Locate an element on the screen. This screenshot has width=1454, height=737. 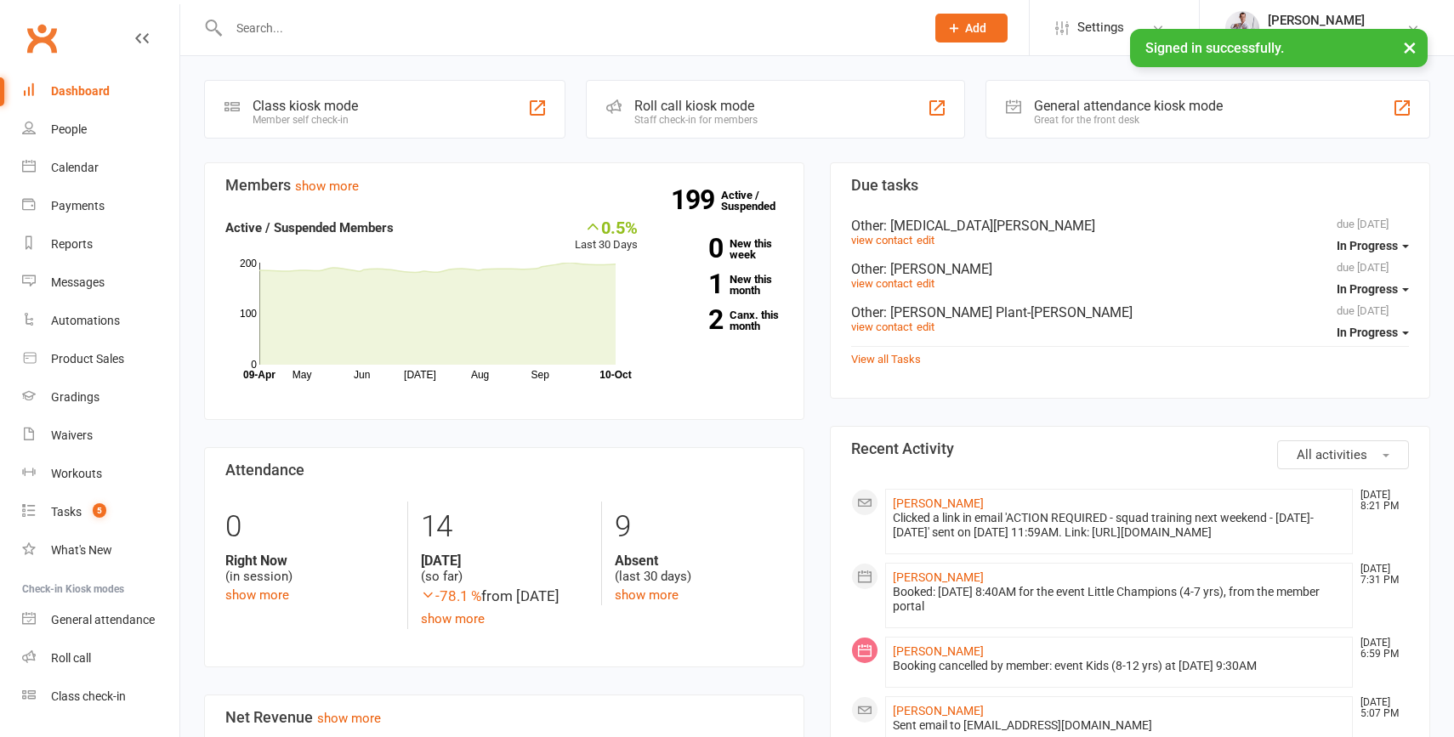
a: What's New is located at coordinates (100, 550).